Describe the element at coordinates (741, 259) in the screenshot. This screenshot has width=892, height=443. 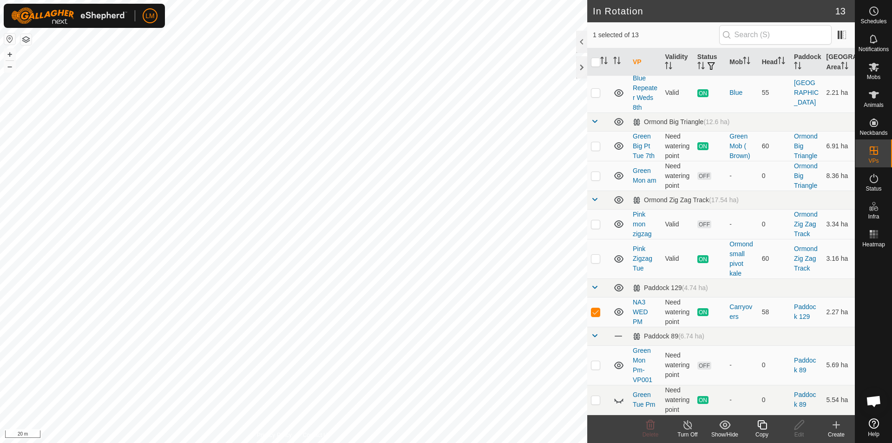
I see `div: Ormond small pivot kale` at that location.